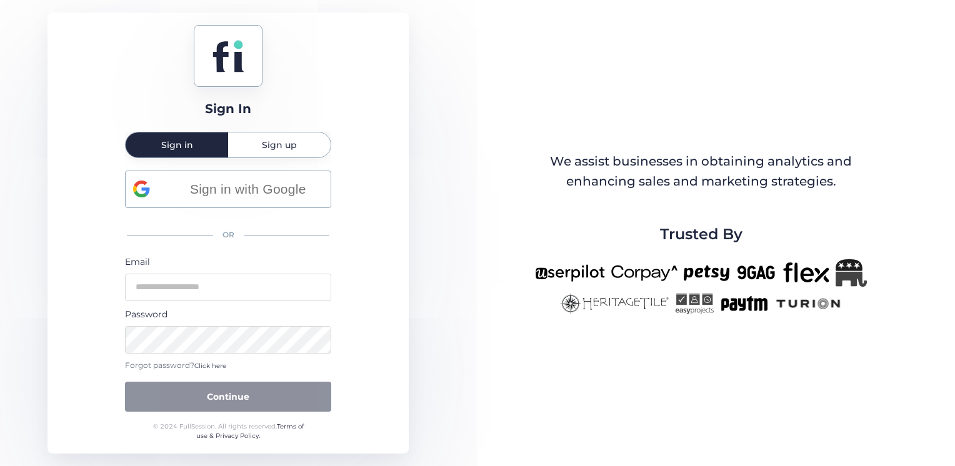 This screenshot has width=955, height=466. Describe the element at coordinates (851, 273) in the screenshot. I see `img: Republicanlogo-bw.png` at that location.